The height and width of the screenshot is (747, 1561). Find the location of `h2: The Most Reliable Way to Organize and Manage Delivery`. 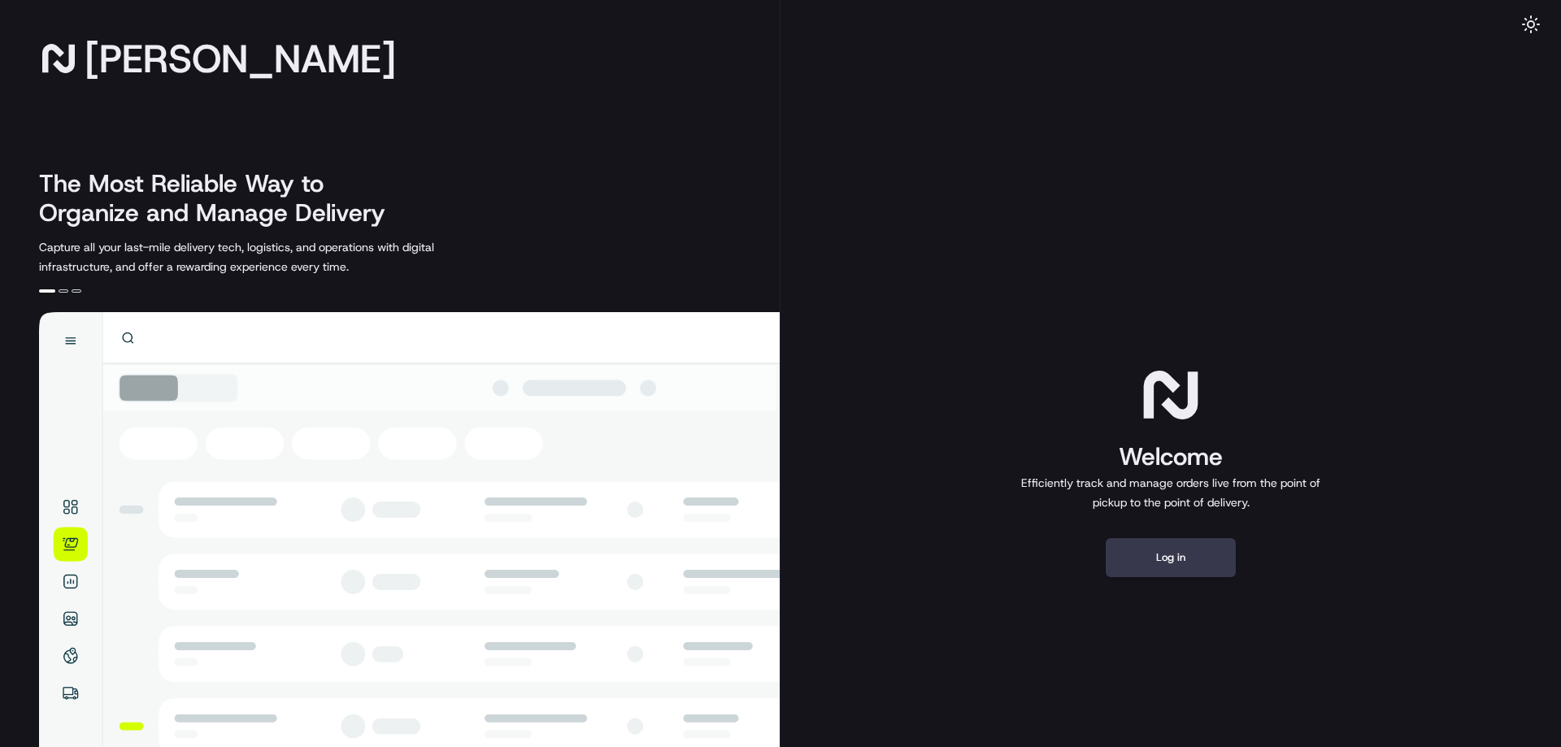

h2: The Most Reliable Way to Organize and Manage Delivery is located at coordinates (221, 198).